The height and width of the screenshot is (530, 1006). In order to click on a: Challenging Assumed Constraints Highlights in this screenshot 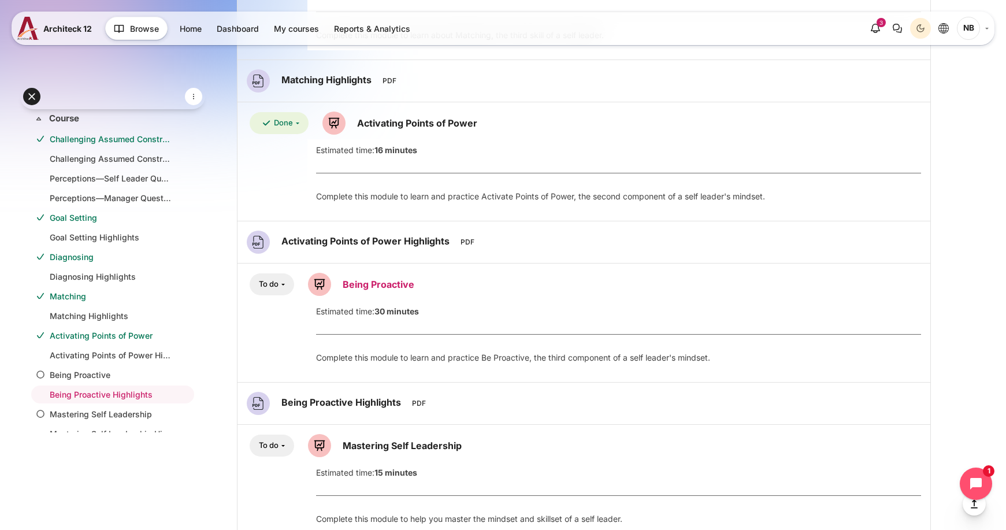, I will do `click(110, 158)`.